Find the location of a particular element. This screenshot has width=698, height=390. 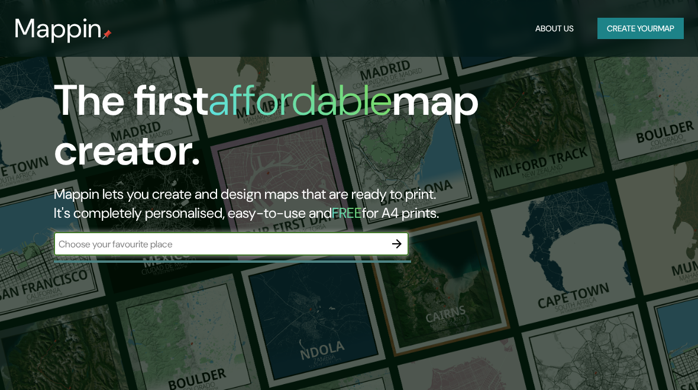

input: Choose your favourite place is located at coordinates (219, 244).